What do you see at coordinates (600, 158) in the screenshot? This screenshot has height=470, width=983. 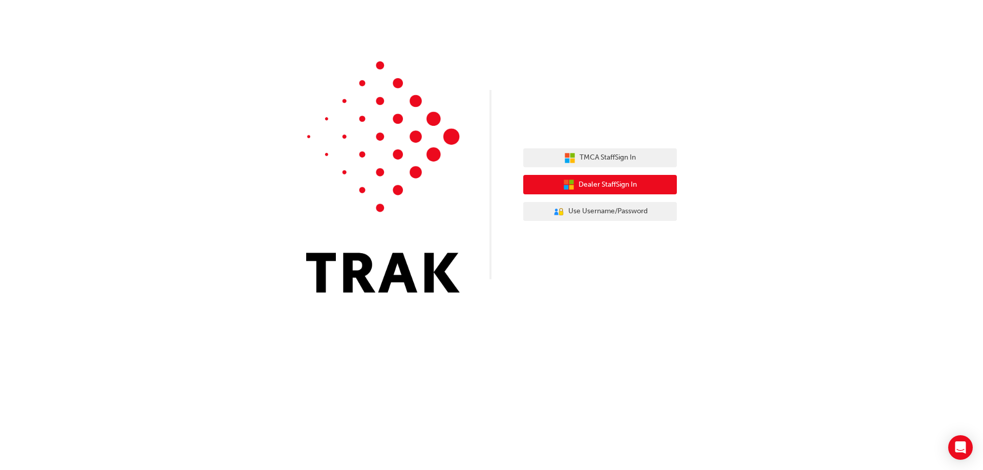 I see `button: TMCA StaffSign In` at bounding box center [600, 158].